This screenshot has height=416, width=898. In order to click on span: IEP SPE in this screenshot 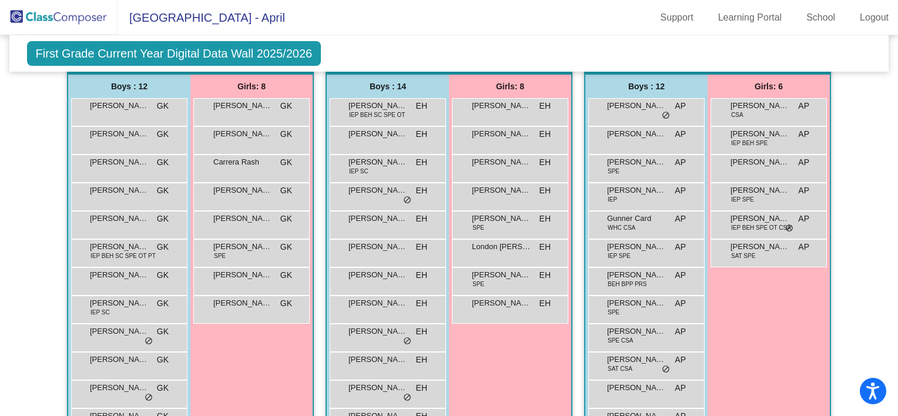, I will do `click(742, 199)`.